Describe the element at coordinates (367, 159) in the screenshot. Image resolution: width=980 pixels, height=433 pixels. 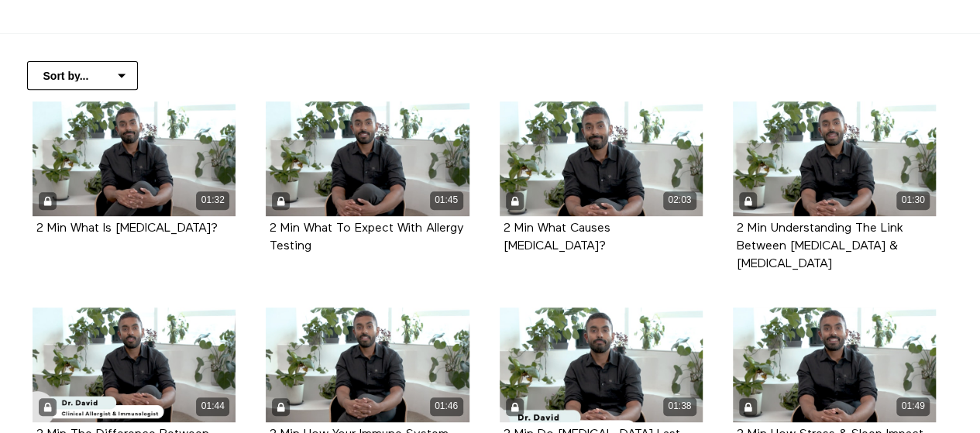
I see `a: 2 Min What To Expect With Allergy Testing 01:45` at that location.